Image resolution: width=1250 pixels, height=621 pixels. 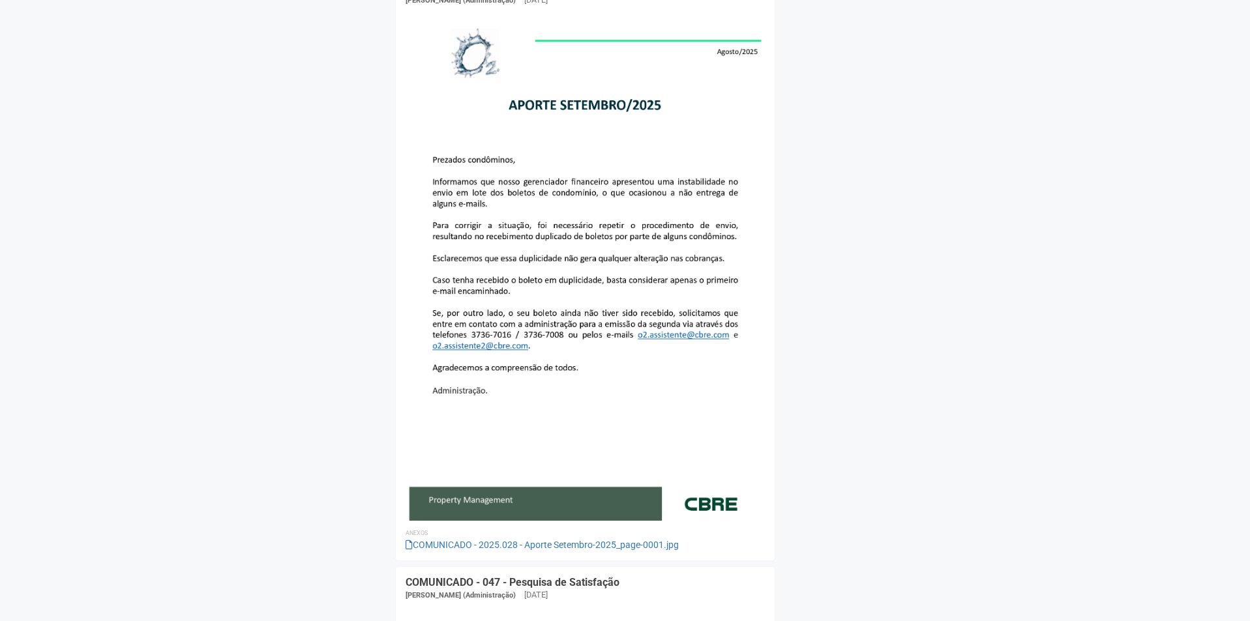 I want to click on a: COMUNICADO - 047 - Pesquisa de Satisfação, so click(x=512, y=582).